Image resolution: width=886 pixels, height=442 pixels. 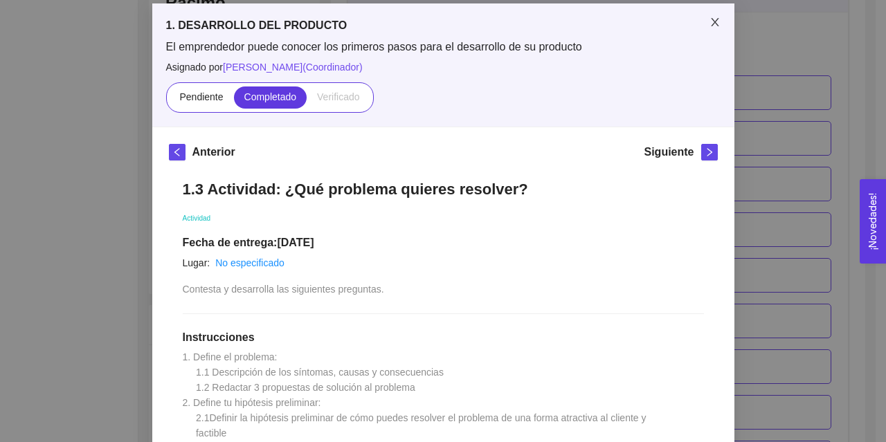 I want to click on span: Pendiente, so click(x=201, y=97).